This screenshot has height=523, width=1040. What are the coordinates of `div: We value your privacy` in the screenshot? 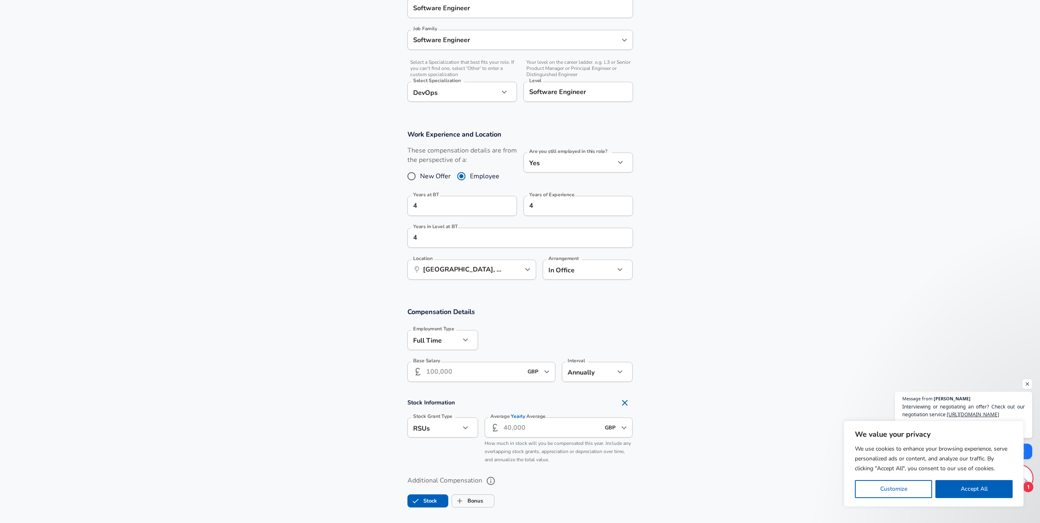 It's located at (934, 464).